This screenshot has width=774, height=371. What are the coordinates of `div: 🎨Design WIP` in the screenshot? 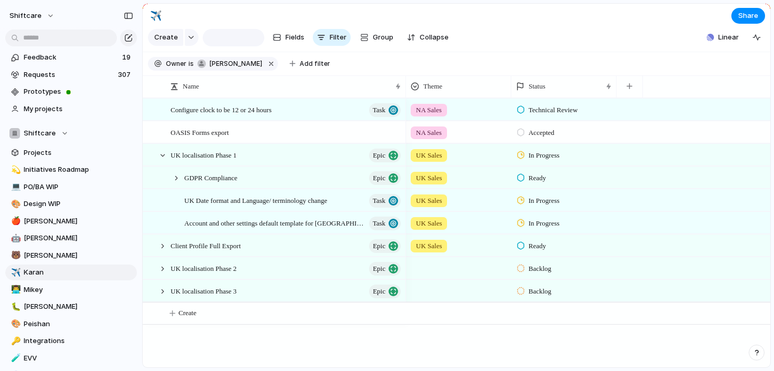 It's located at (71, 204).